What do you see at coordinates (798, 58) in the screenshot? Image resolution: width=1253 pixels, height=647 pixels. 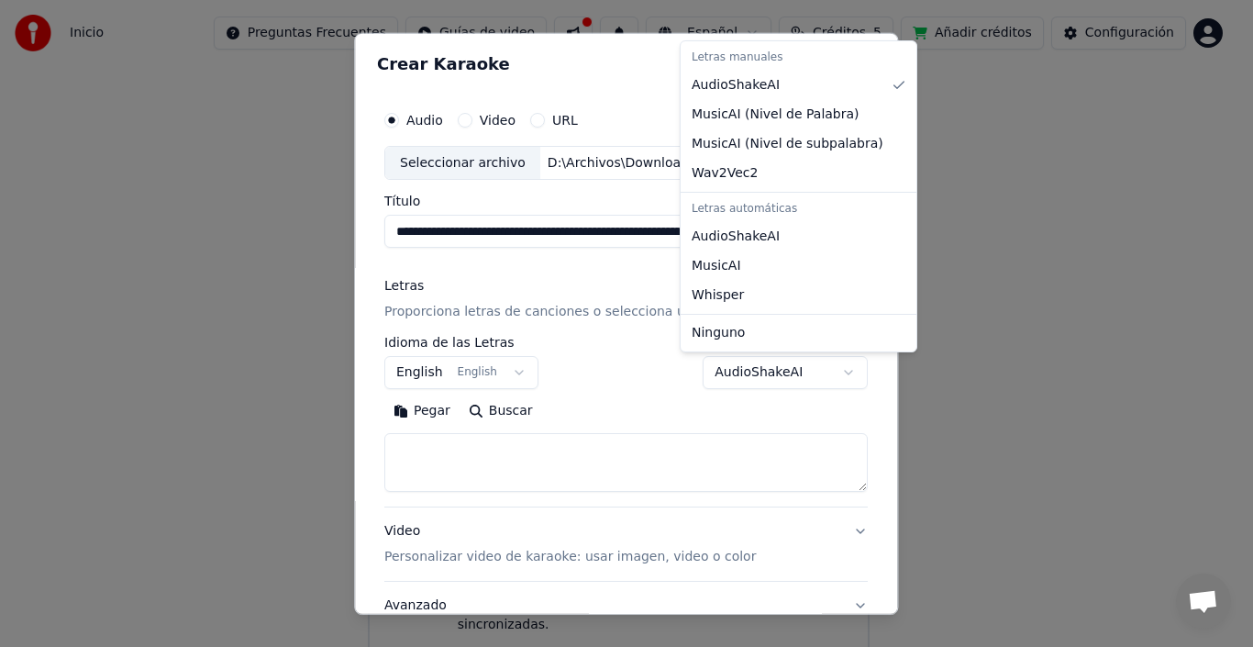 I see `div: Letras manuales` at bounding box center [798, 58].